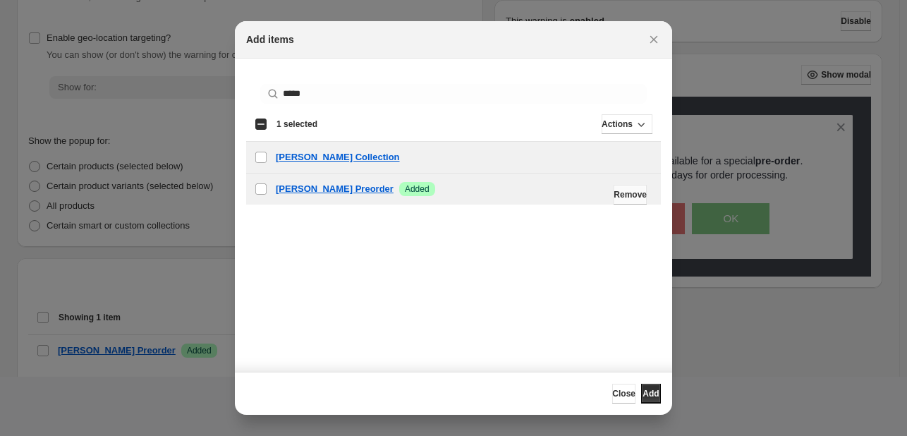  Describe the element at coordinates (630, 195) in the screenshot. I see `button: Remove` at that location.